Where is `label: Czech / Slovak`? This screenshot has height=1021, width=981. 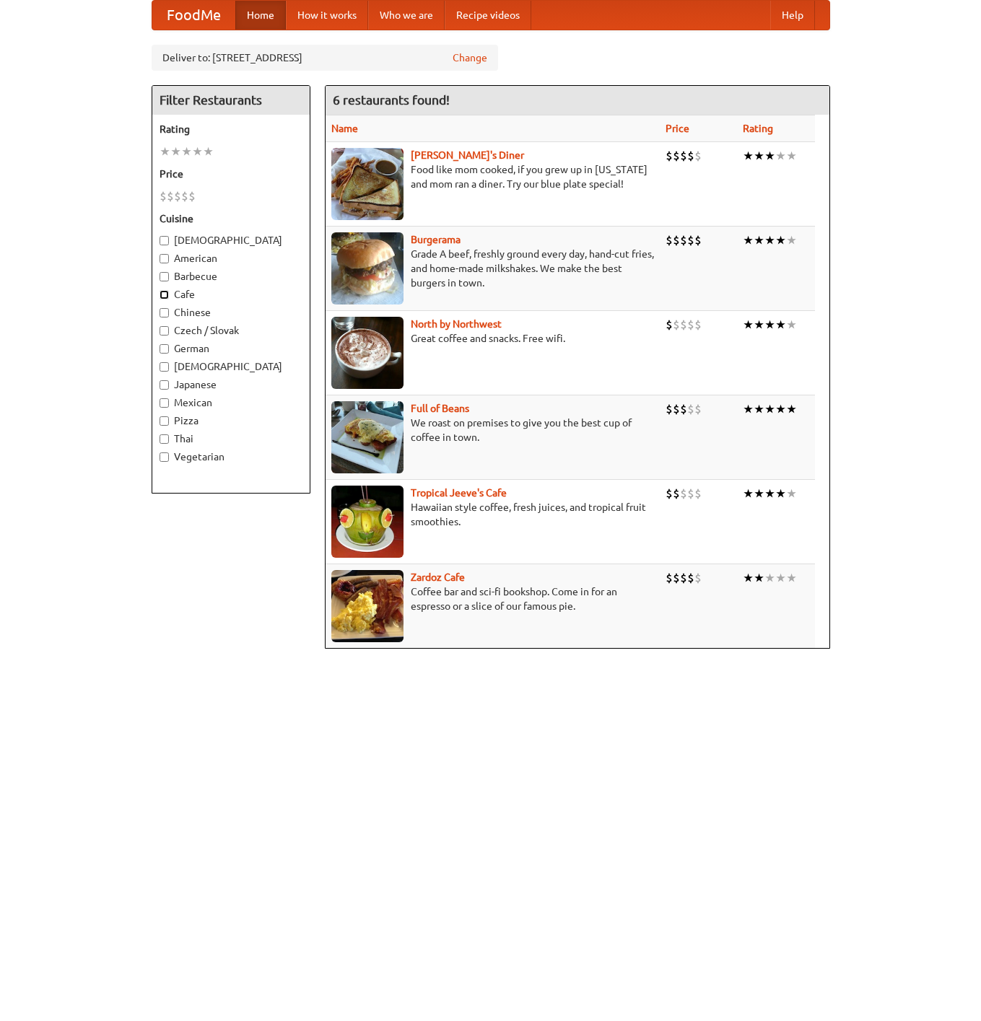
label: Czech / Slovak is located at coordinates (231, 330).